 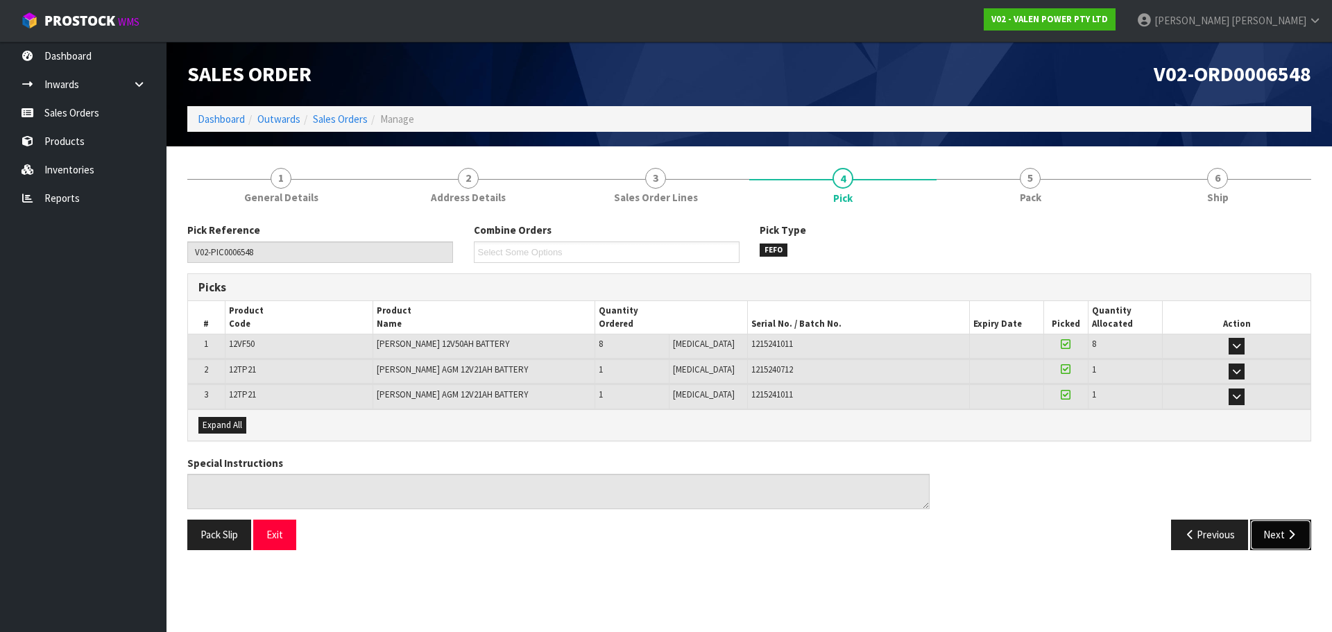 What do you see at coordinates (1281, 534) in the screenshot?
I see `button: Next` at bounding box center [1281, 534].